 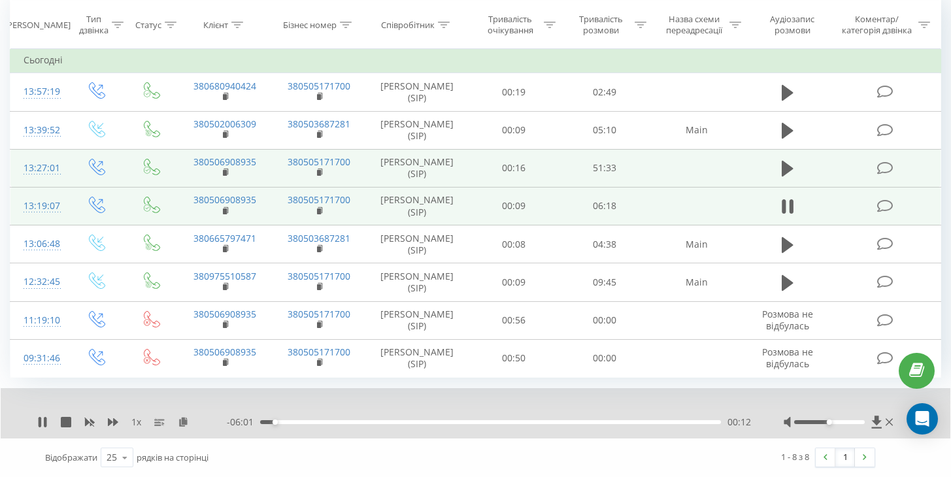 What do you see at coordinates (243, 422) in the screenshot?
I see `span: - 06:01` at bounding box center [243, 422].